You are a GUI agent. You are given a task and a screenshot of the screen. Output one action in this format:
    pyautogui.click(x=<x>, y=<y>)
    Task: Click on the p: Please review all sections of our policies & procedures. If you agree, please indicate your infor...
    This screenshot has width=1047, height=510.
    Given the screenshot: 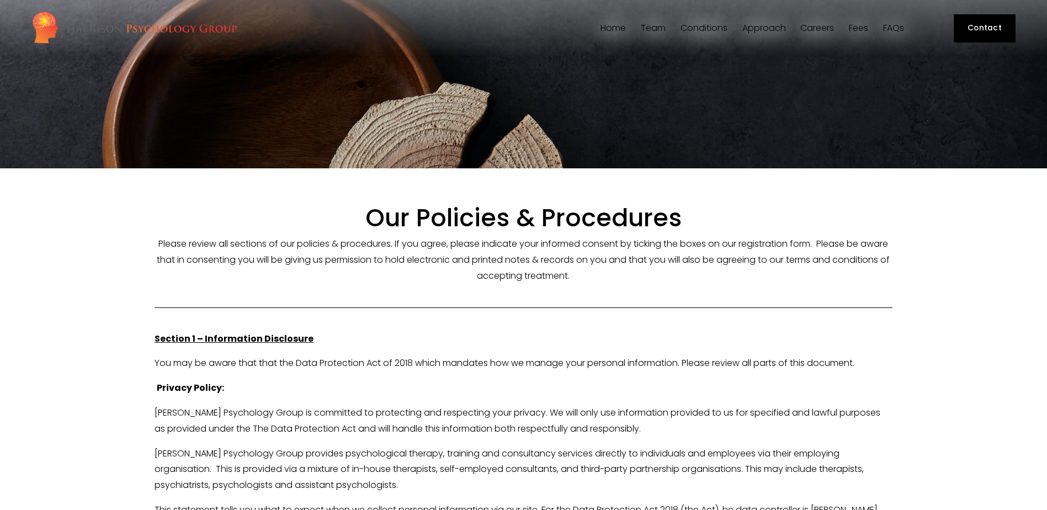 What is the action you would take?
    pyautogui.click(x=523, y=260)
    